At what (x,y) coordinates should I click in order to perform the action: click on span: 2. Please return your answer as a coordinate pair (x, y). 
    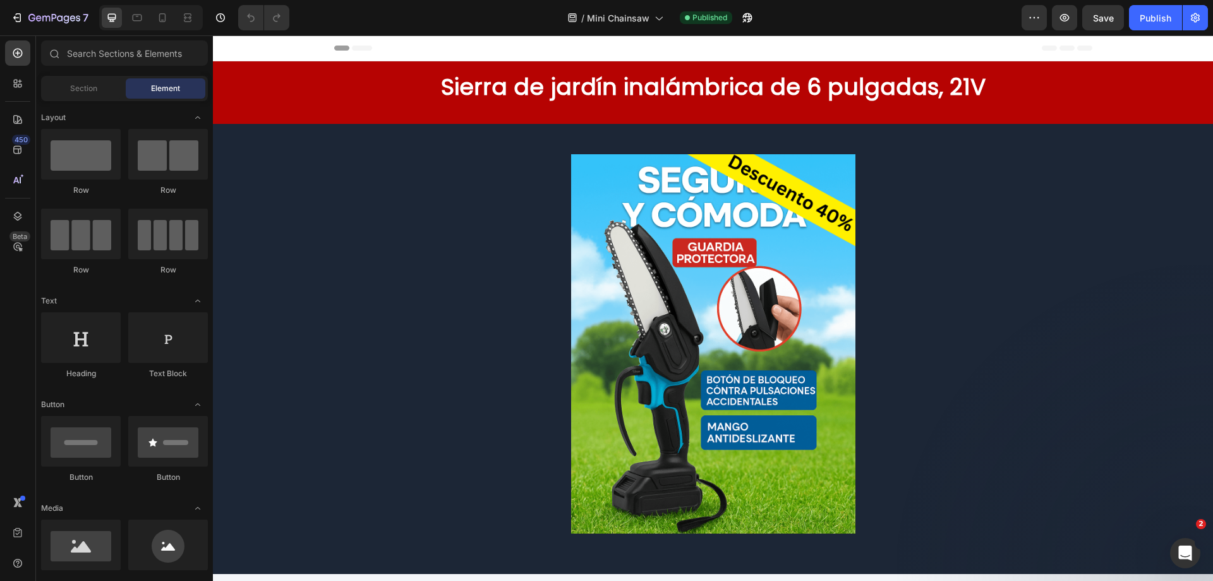
    Looking at the image, I should click on (1201, 524).